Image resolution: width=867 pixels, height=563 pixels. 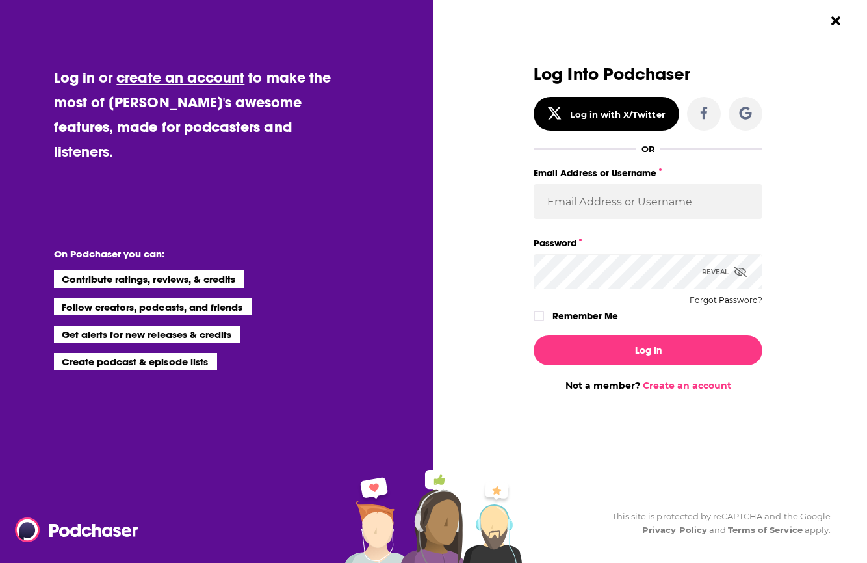 I want to click on a: Terms of Service, so click(x=765, y=530).